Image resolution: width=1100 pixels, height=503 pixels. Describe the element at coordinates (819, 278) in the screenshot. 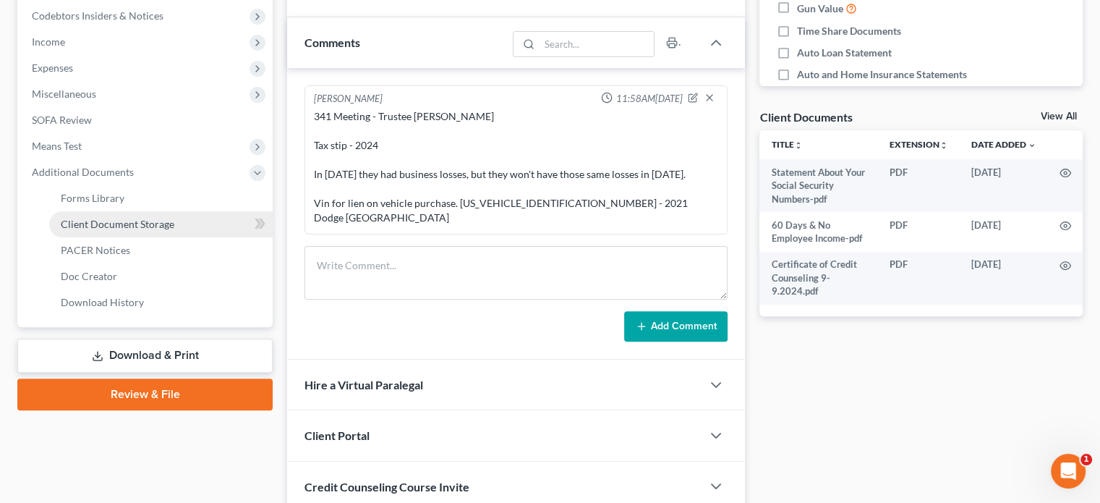

I see `td: Certificate of Credit Counseling 9-9.2024.pdf` at that location.